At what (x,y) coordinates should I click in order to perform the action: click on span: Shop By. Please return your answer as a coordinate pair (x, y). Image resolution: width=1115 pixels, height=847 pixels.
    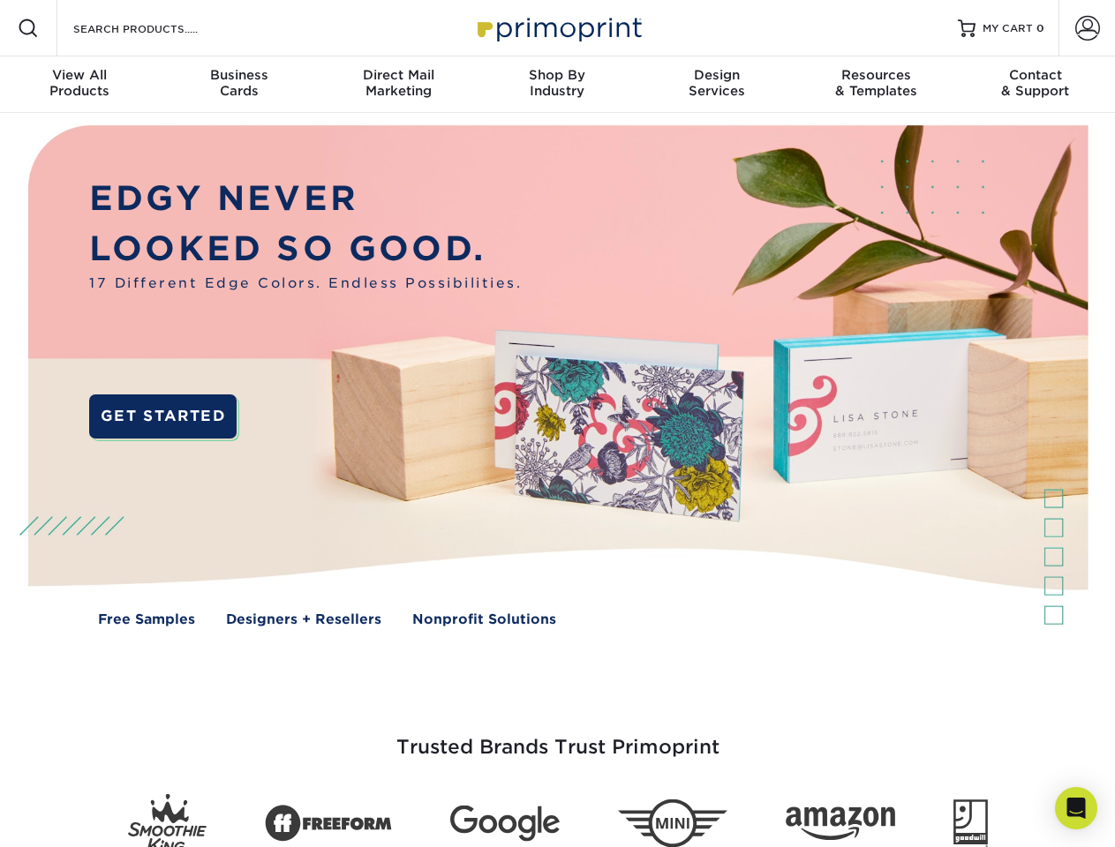
    Looking at the image, I should click on (557, 75).